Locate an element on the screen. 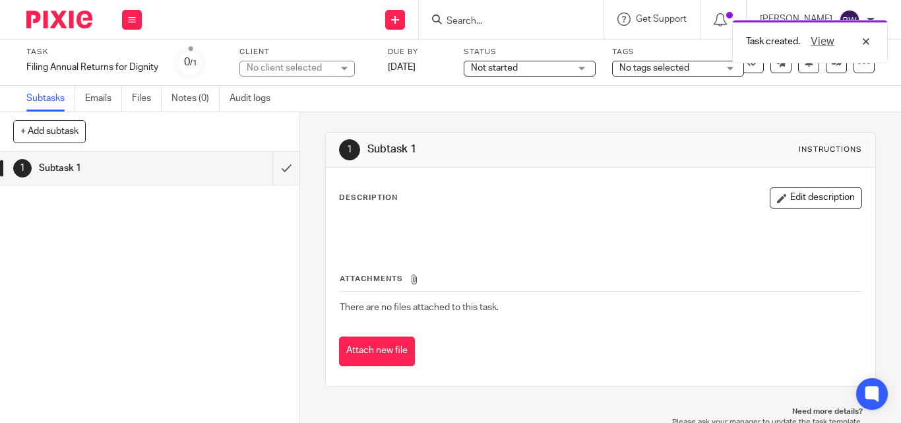 The width and height of the screenshot is (901, 423). p: Task created. is located at coordinates (773, 42).